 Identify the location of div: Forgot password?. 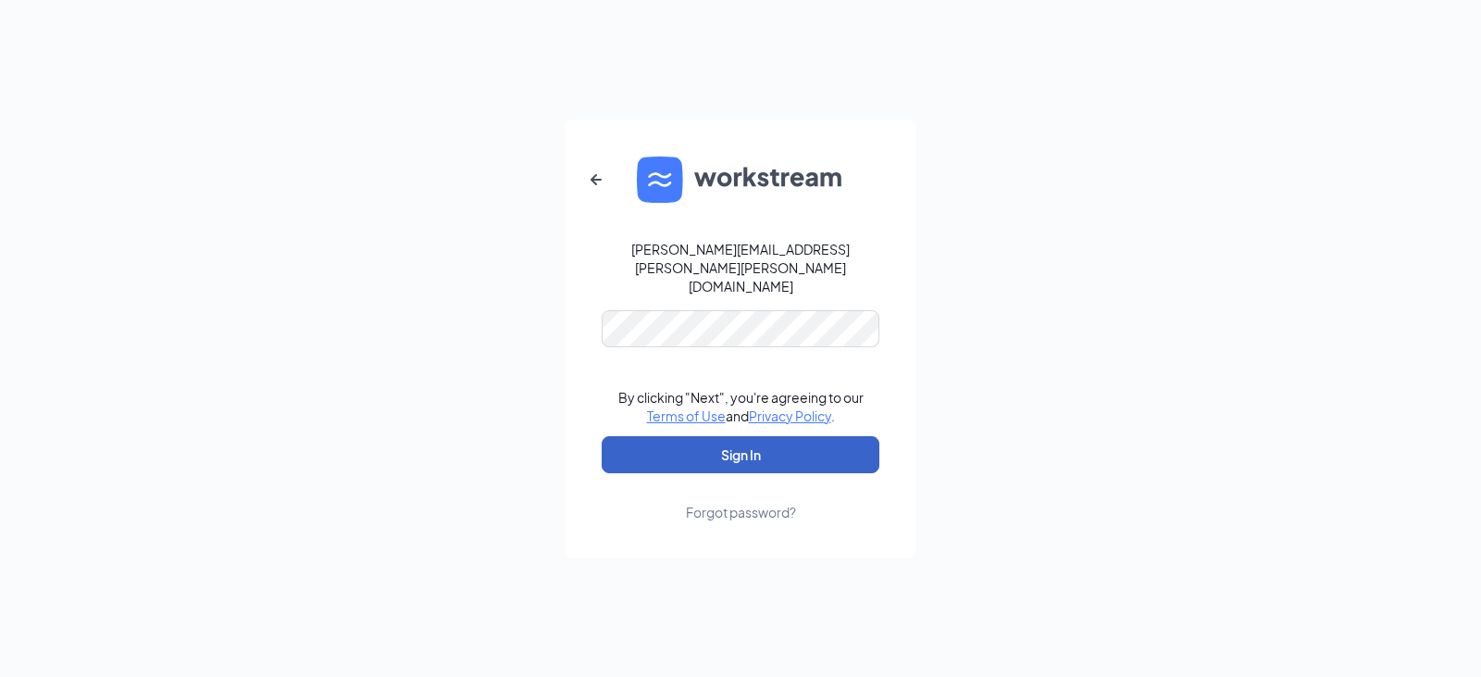
(741, 512).